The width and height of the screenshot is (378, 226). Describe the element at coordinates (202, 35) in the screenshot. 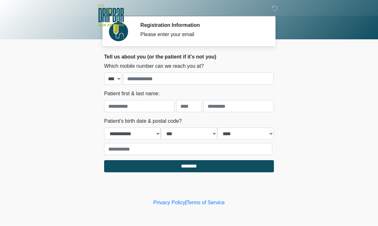

I see `div: Please enter your email` at that location.